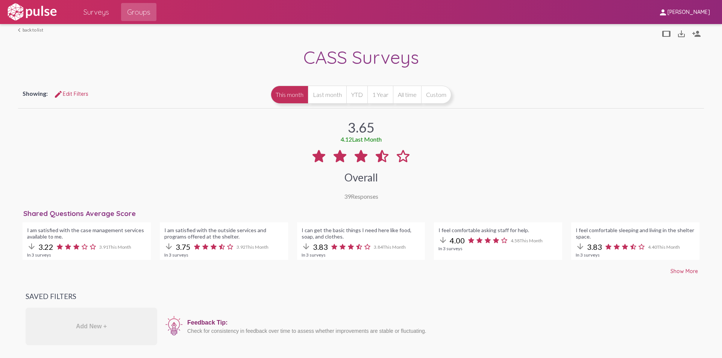 This screenshot has width=722, height=358. I want to click on span: 3.91, so click(115, 247).